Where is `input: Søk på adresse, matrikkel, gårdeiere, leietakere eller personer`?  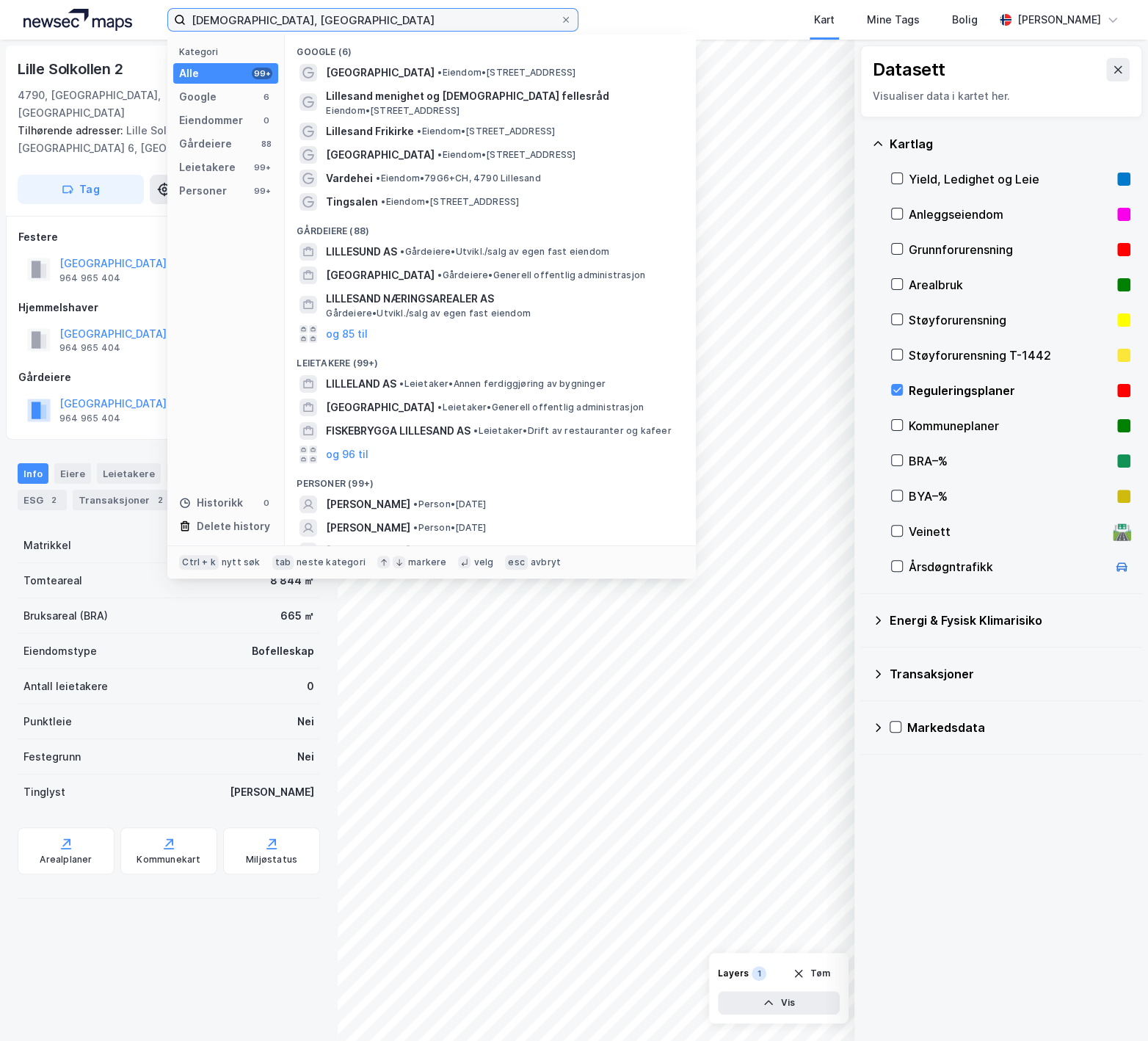
input: Søk på adresse, matrikkel, gårdeiere, leietakere eller personer is located at coordinates (373, 20).